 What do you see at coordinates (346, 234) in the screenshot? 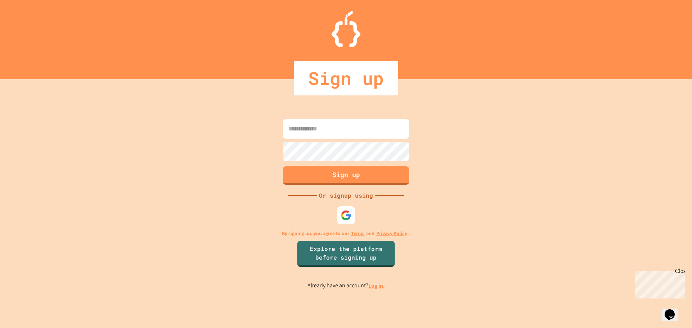
I see `p: By signing up, you agree to our and .` at bounding box center [346, 234].